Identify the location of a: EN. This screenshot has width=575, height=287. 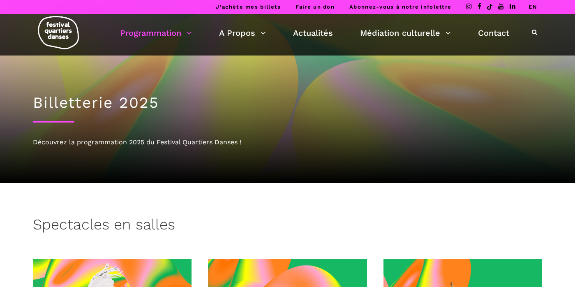
(533, 7).